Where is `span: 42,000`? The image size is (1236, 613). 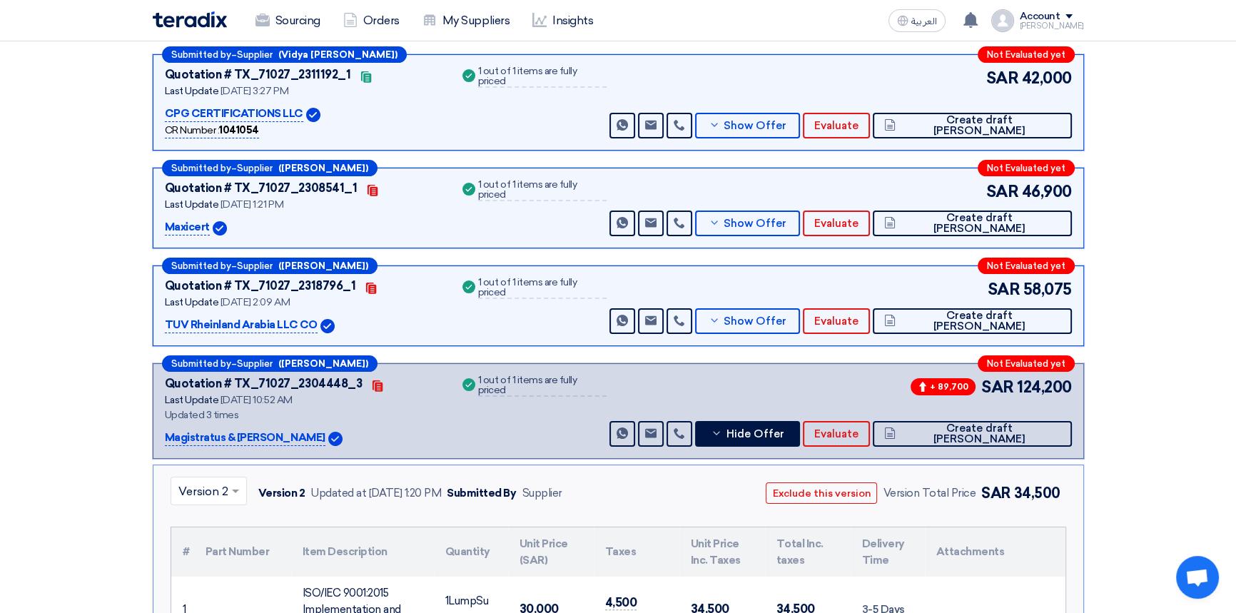 span: 42,000 is located at coordinates (1046, 78).